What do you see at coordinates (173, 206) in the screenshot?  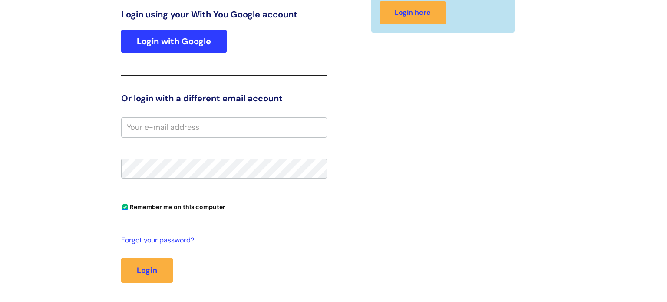 I see `label: Remember me on this computer` at bounding box center [173, 206].